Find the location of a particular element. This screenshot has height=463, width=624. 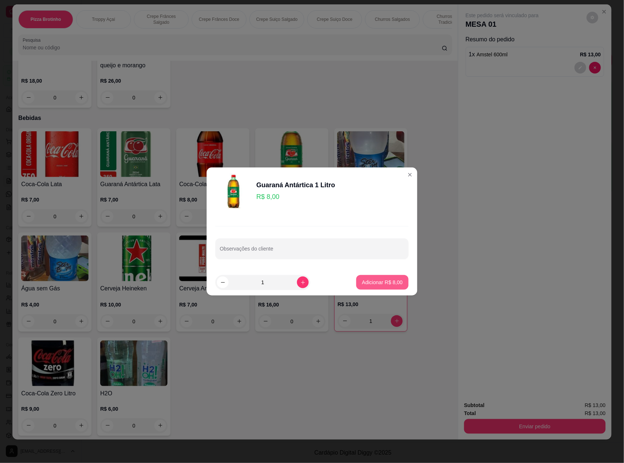

p: Adicionar R$ 8,00 is located at coordinates (382, 282).